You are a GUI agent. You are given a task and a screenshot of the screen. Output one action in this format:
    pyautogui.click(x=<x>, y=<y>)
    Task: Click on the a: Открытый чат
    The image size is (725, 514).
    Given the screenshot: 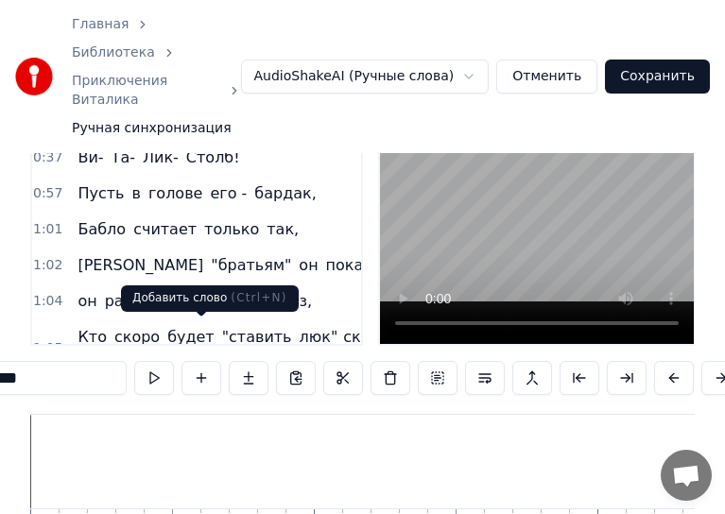 What is the action you would take?
    pyautogui.click(x=686, y=475)
    